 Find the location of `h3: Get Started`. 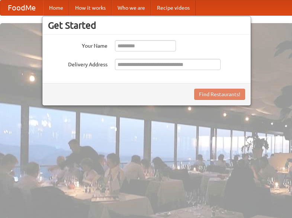

h3: Get Started is located at coordinates (147, 25).